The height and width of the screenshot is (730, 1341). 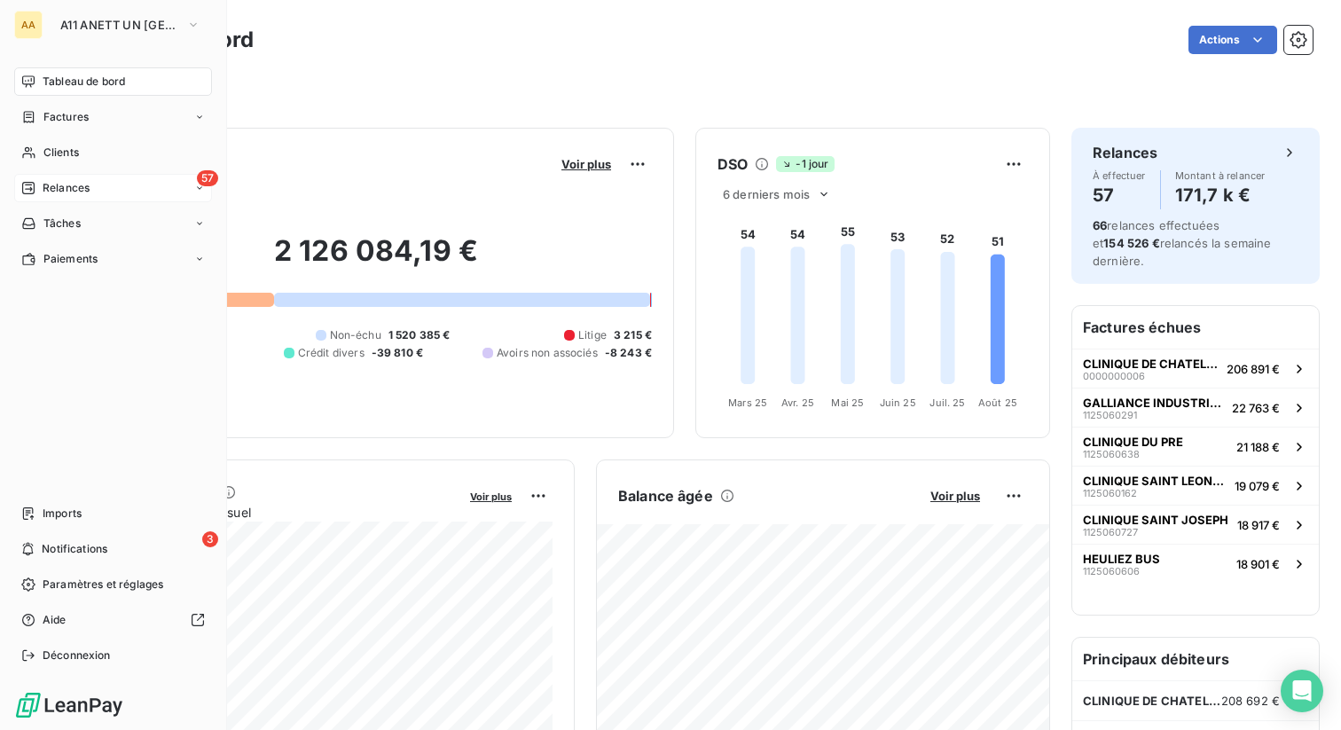 What do you see at coordinates (1196, 563) in the screenshot?
I see `button: HEULIEZ BUS112506060618 901 €` at bounding box center [1196, 563].